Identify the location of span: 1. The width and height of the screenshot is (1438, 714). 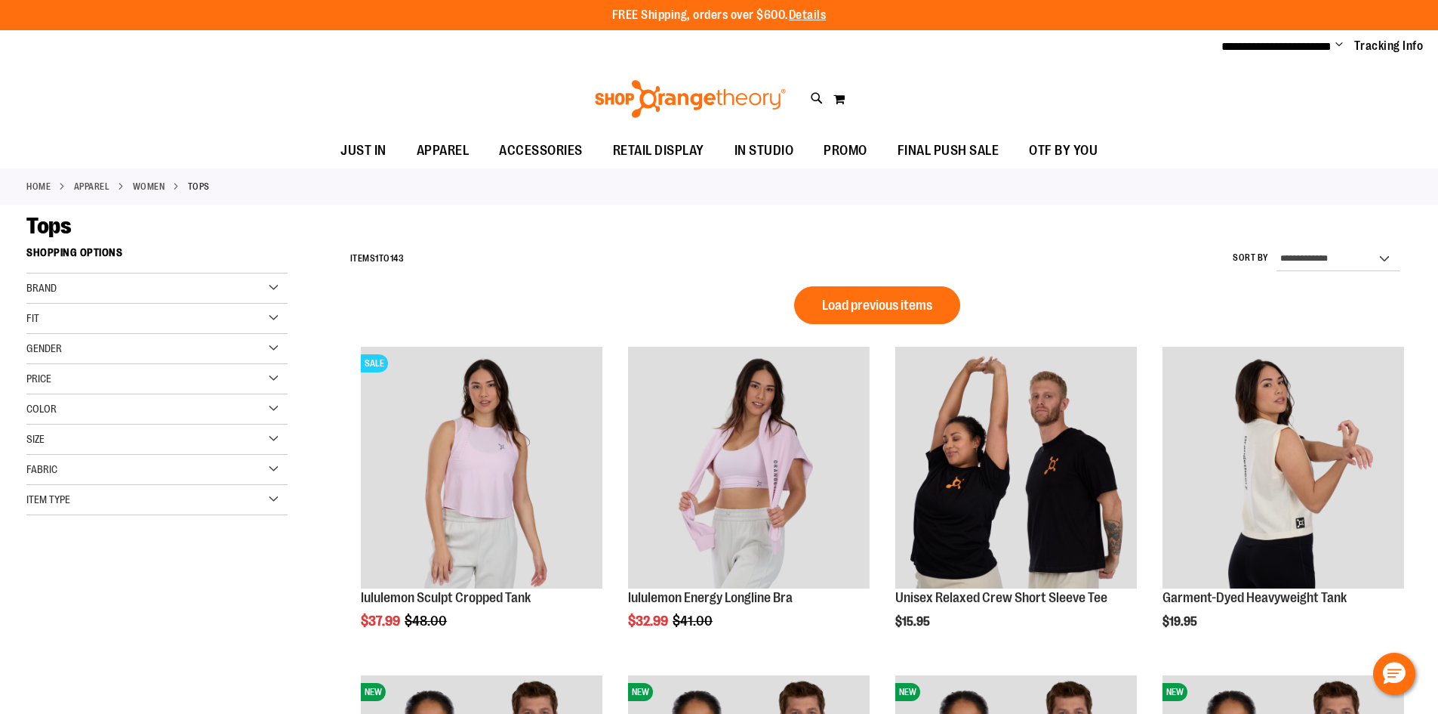
(377, 258).